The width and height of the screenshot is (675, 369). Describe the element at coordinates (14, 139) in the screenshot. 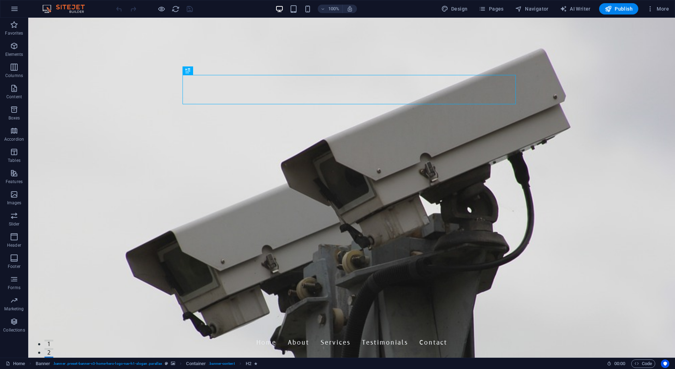

I see `p: Accordion` at that location.